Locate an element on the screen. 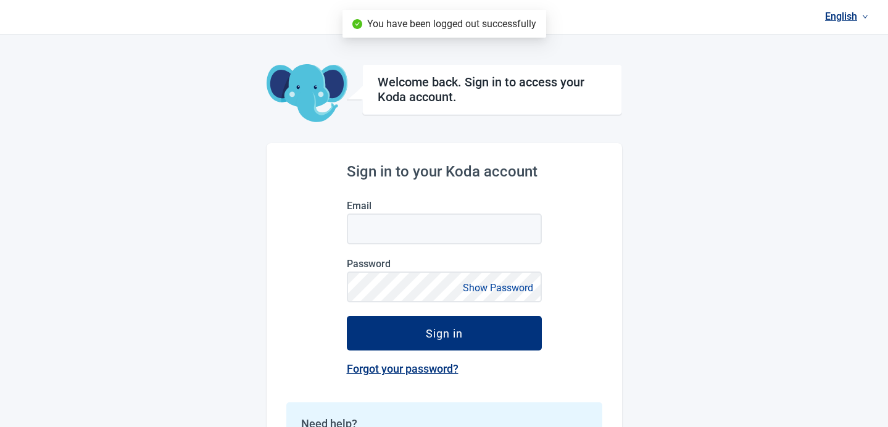 The width and height of the screenshot is (888, 427). label: Password is located at coordinates (444, 264).